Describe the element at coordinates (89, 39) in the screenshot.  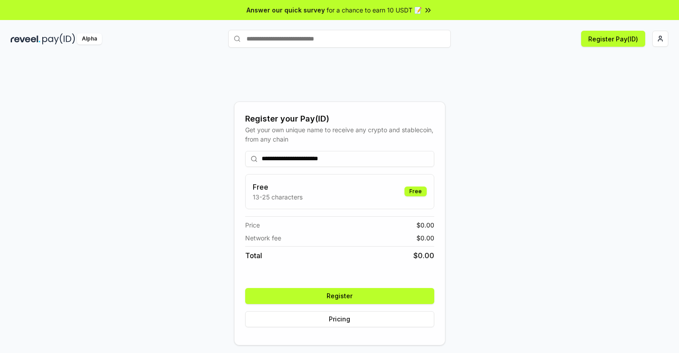
I see `div: Alpha` at that location.